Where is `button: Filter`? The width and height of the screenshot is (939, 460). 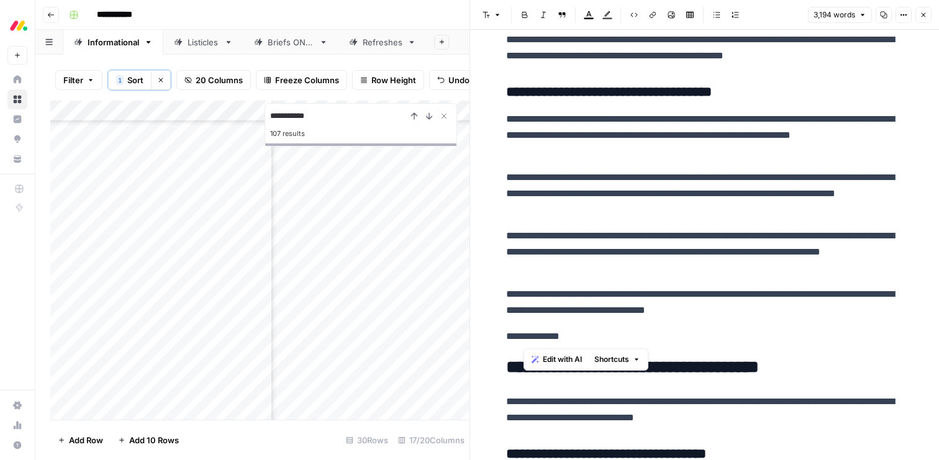 button: Filter is located at coordinates (79, 80).